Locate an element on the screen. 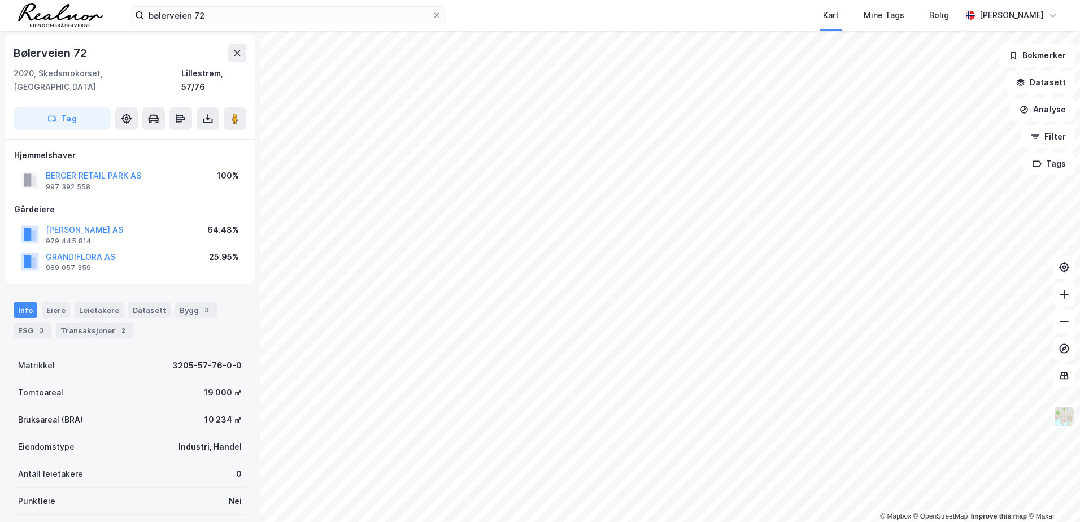 The width and height of the screenshot is (1080, 522). div: Bruksareal (BRA) is located at coordinates (50, 420).